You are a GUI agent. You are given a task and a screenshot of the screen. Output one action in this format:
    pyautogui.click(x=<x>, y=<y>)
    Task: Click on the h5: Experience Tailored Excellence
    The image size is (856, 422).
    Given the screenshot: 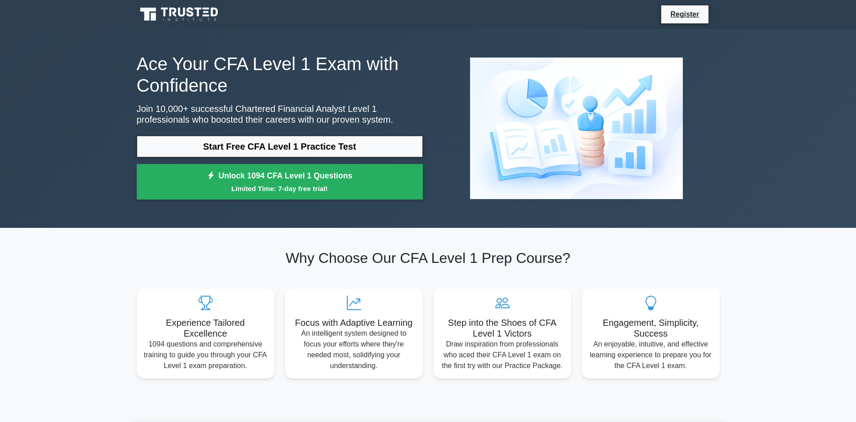 What is the action you would take?
    pyautogui.click(x=205, y=328)
    